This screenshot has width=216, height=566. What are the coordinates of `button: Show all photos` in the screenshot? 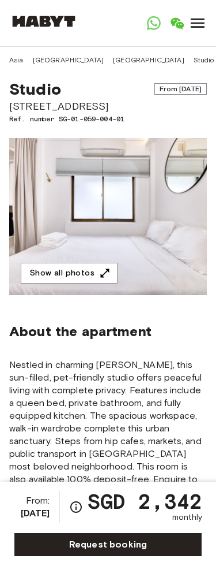 It's located at (69, 273).